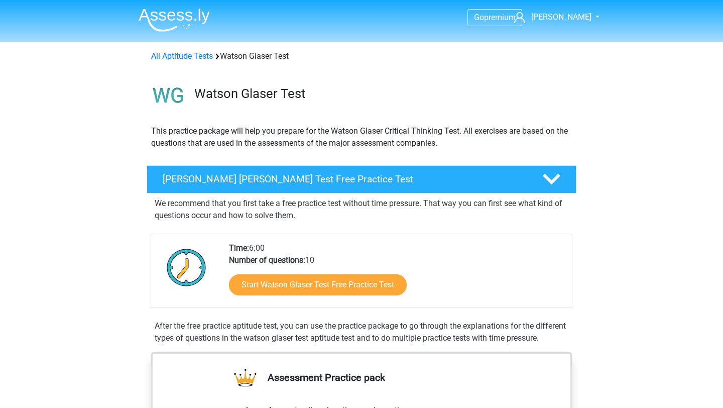 This screenshot has width=723, height=408. Describe the element at coordinates (396, 275) in the screenshot. I see `div: 6:00 10` at that location.